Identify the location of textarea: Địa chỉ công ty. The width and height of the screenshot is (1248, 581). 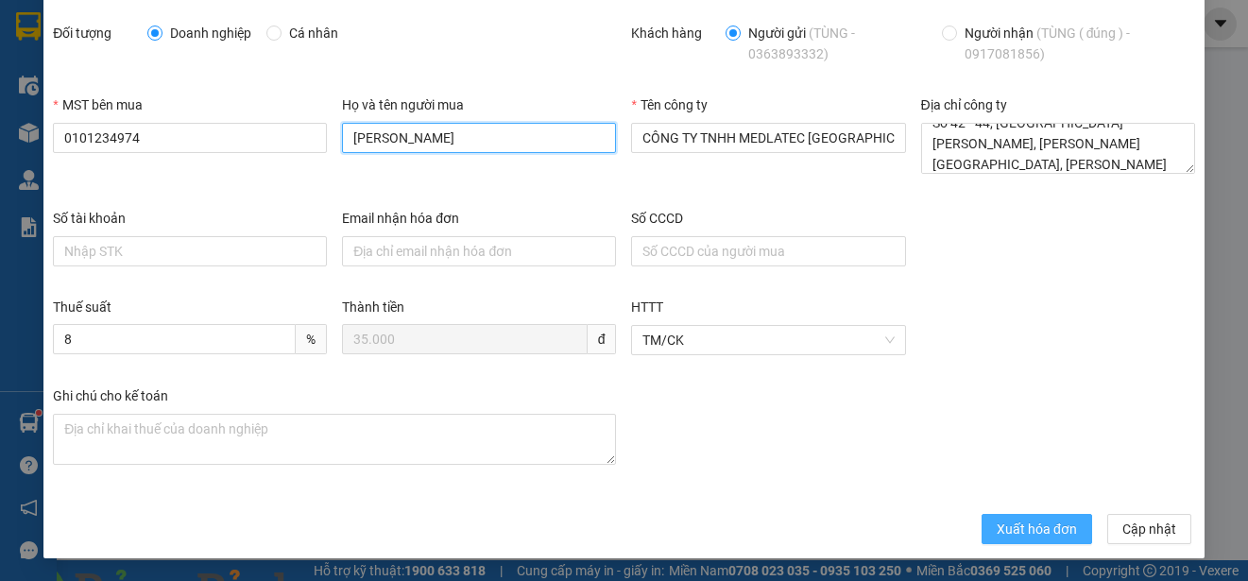
(1058, 148).